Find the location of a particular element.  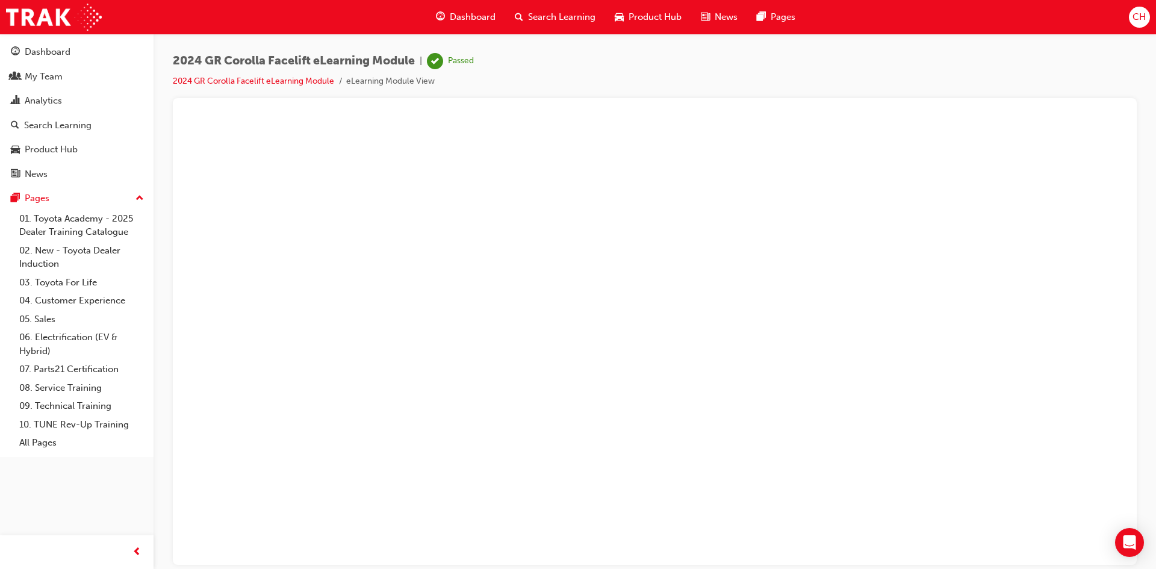

span: CH is located at coordinates (1139, 17).